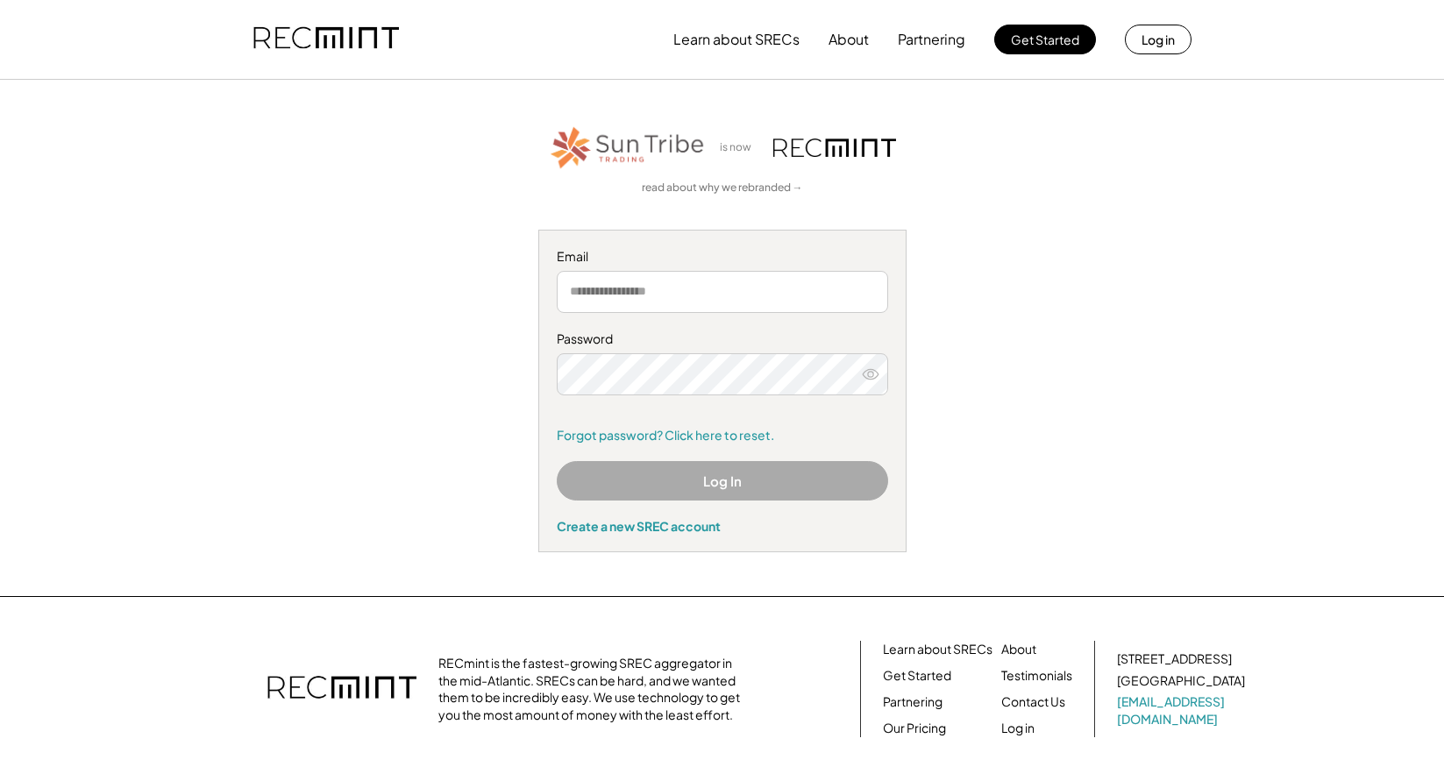  Describe the element at coordinates (722, 257) in the screenshot. I see `div: Email` at that location.